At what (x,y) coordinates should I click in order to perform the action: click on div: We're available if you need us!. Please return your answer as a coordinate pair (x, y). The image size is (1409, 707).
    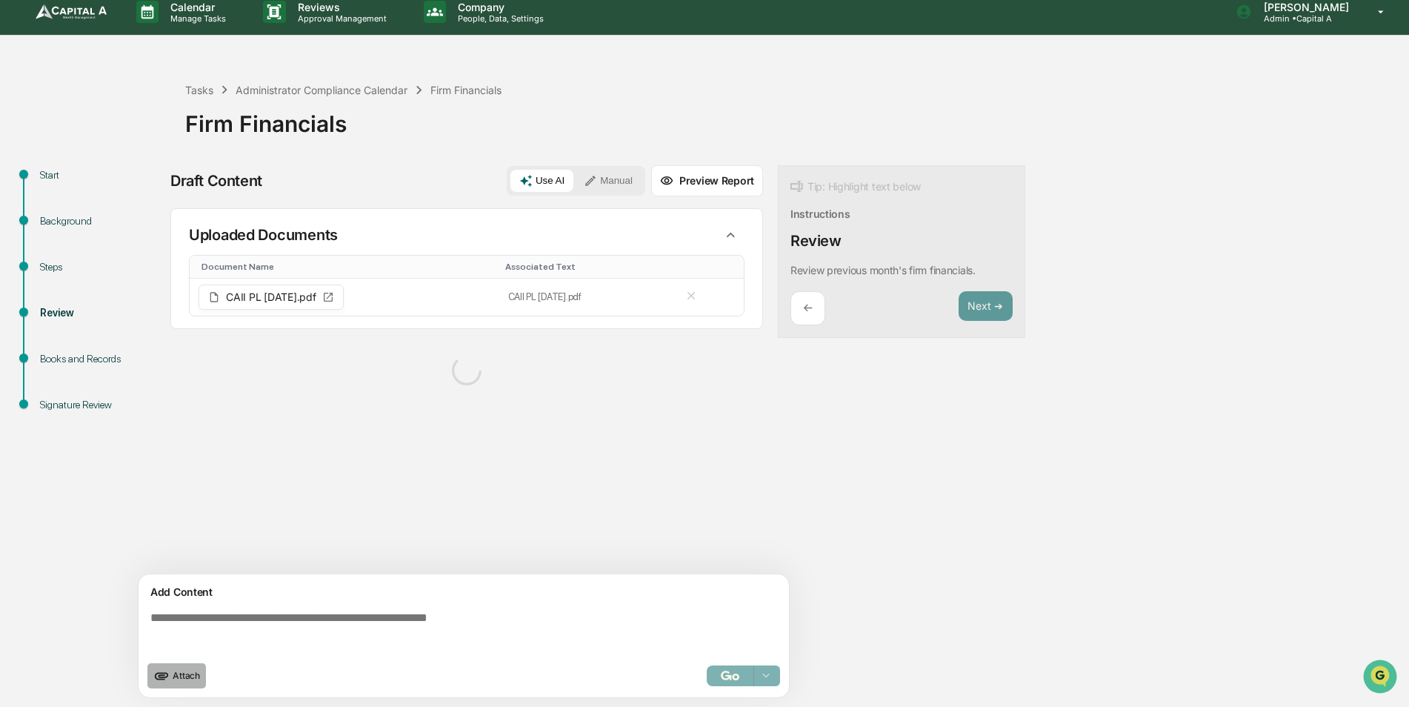
    Looking at the image, I should click on (119, 134).